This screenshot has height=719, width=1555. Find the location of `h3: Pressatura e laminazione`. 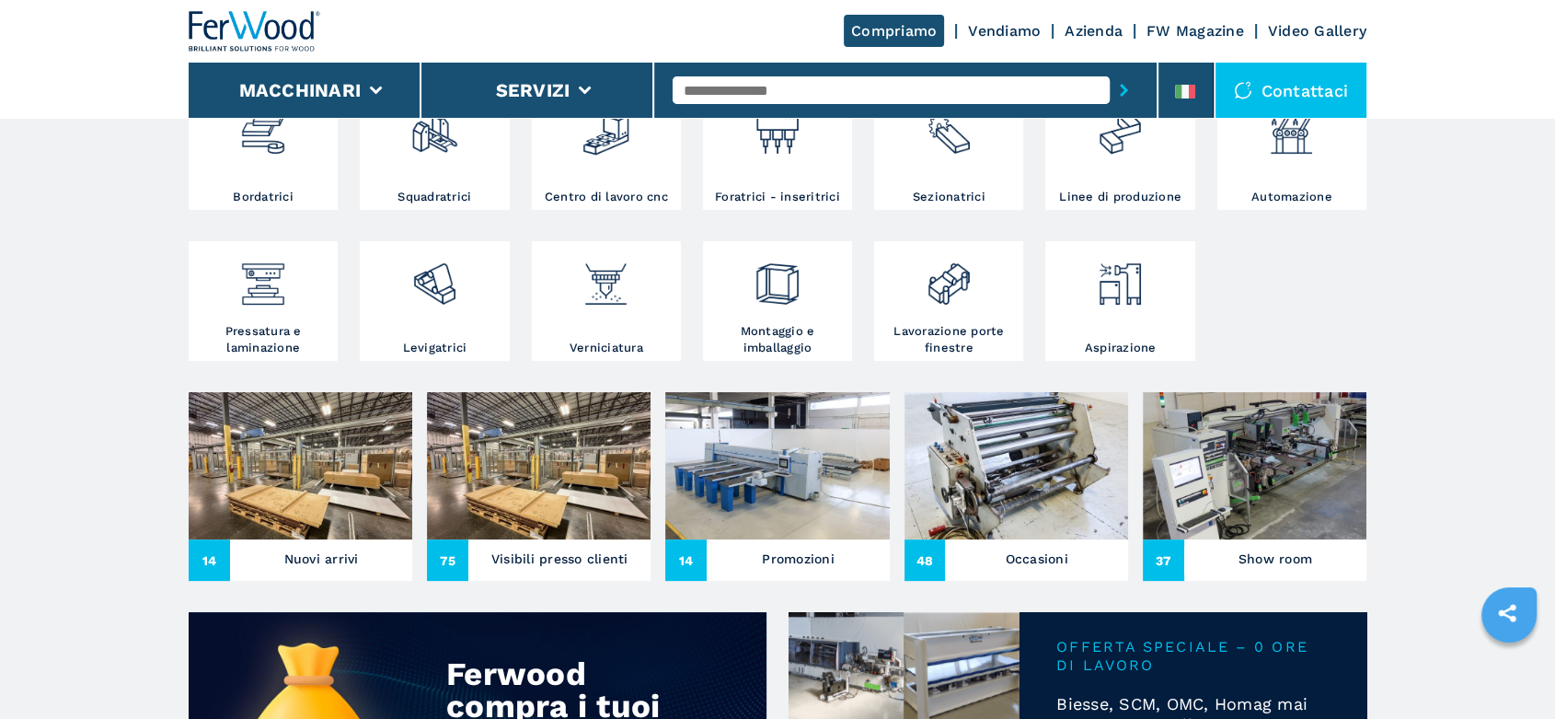

h3: Pressatura e laminazione is located at coordinates (263, 340).